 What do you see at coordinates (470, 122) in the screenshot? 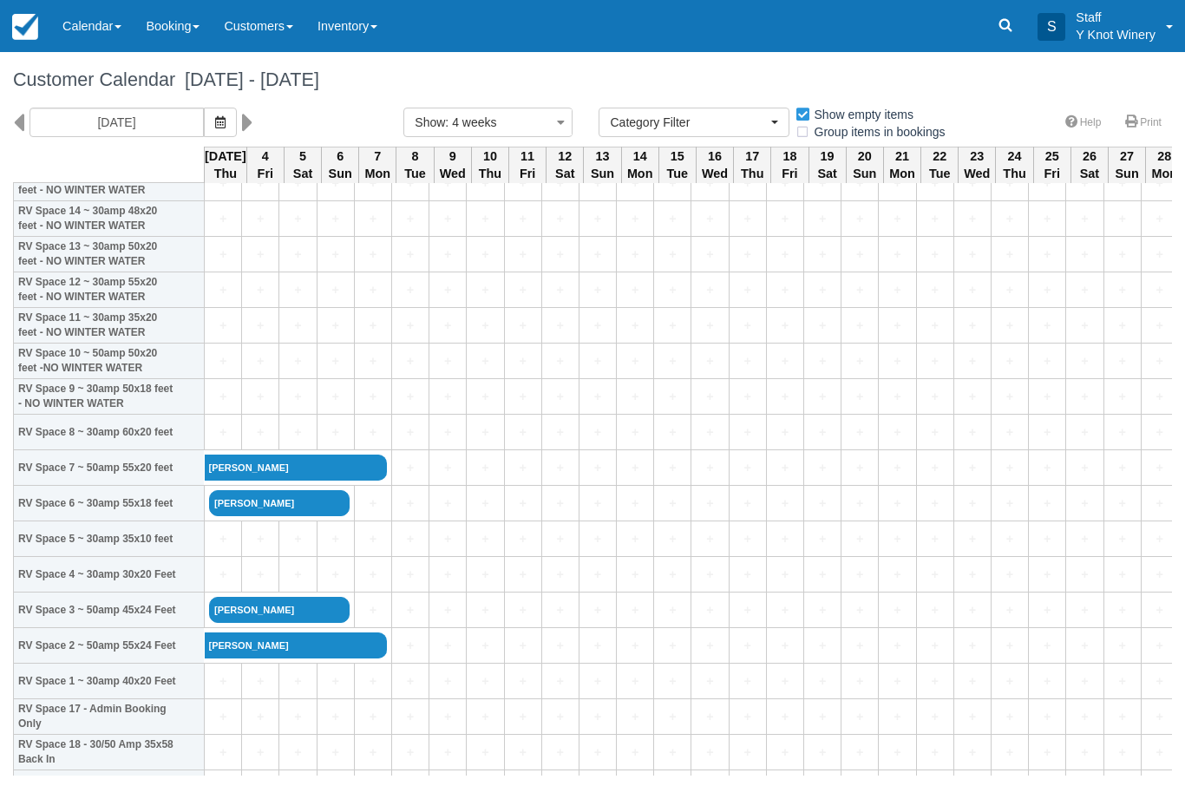
I see `span: : 4 weeks` at bounding box center [470, 122].